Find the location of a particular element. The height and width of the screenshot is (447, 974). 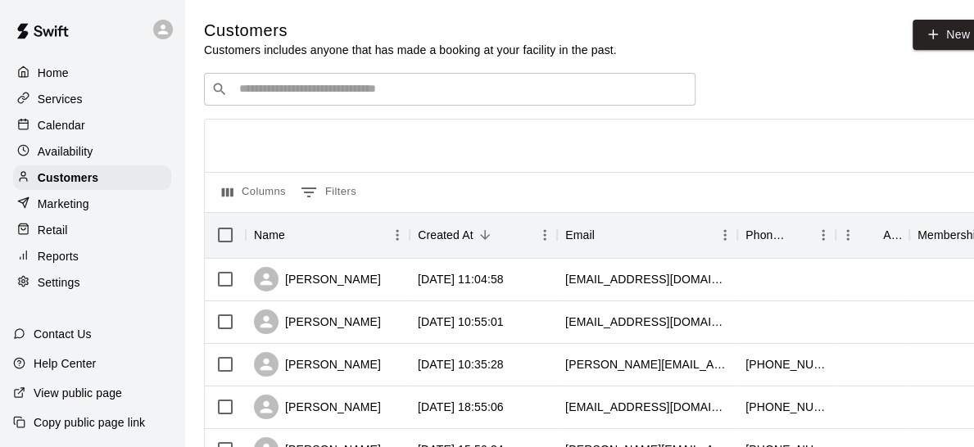

a: Calendar is located at coordinates (92, 125).